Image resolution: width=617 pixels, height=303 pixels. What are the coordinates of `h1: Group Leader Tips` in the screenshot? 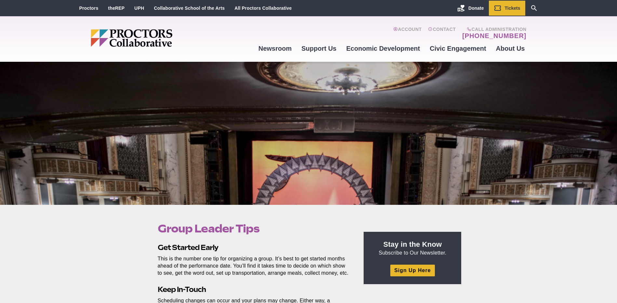 It's located at (253, 229).